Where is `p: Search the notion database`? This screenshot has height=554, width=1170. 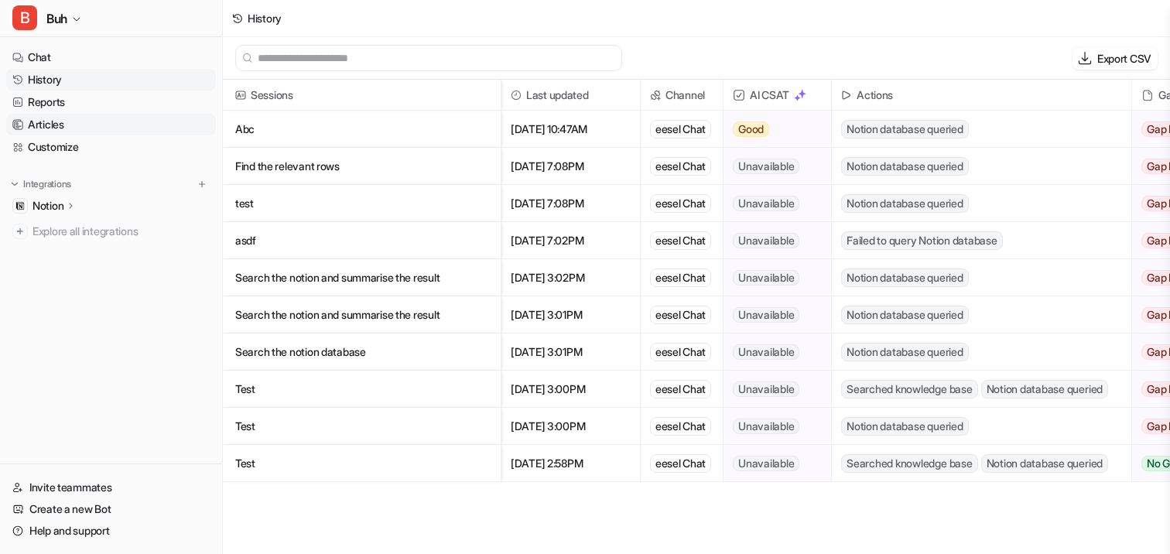 p: Search the notion database is located at coordinates (361, 352).